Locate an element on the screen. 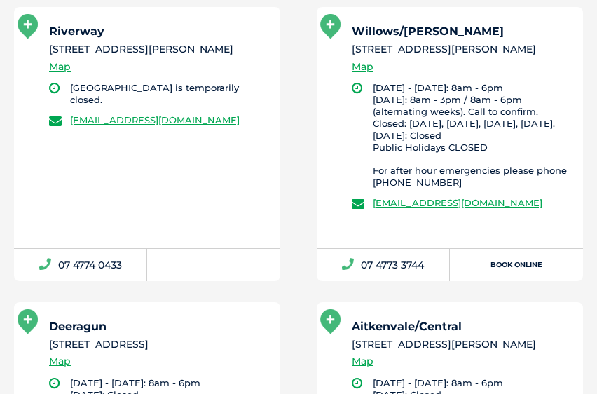  a: 07 4774 0433 is located at coordinates (81, 265).